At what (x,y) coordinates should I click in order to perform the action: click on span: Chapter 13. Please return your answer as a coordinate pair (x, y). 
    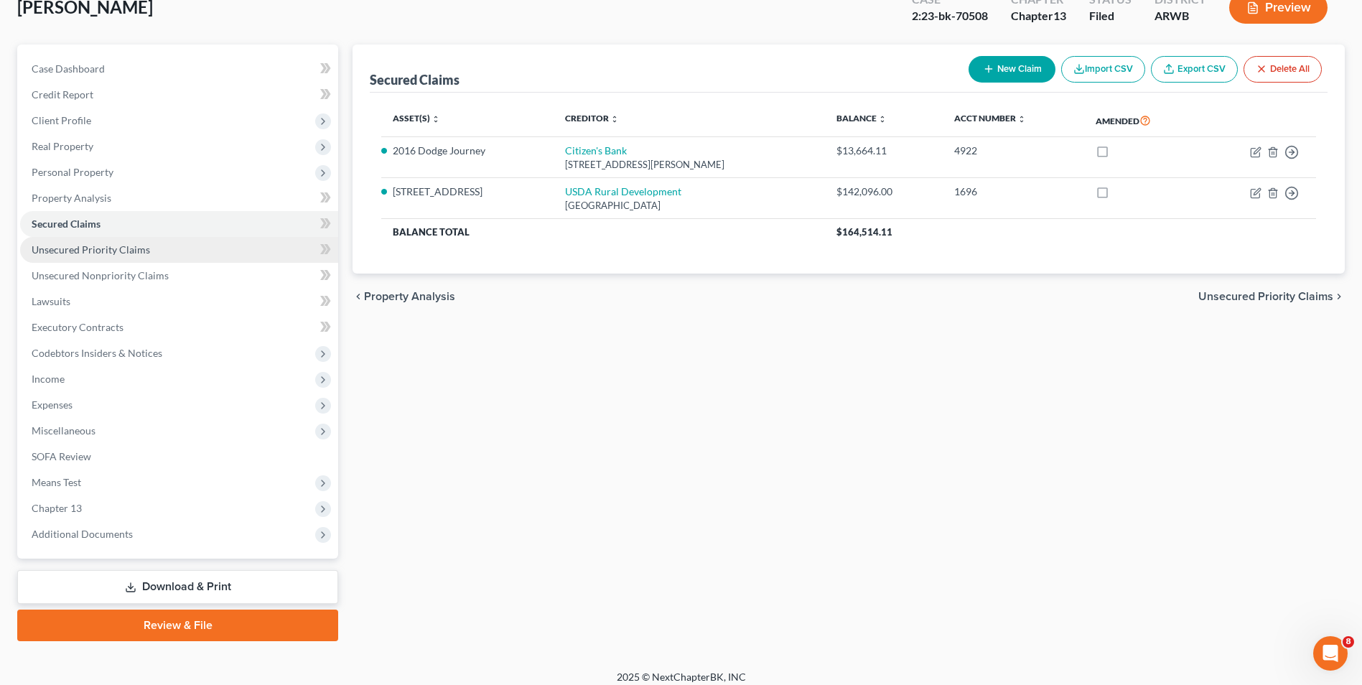
    Looking at the image, I should click on (57, 508).